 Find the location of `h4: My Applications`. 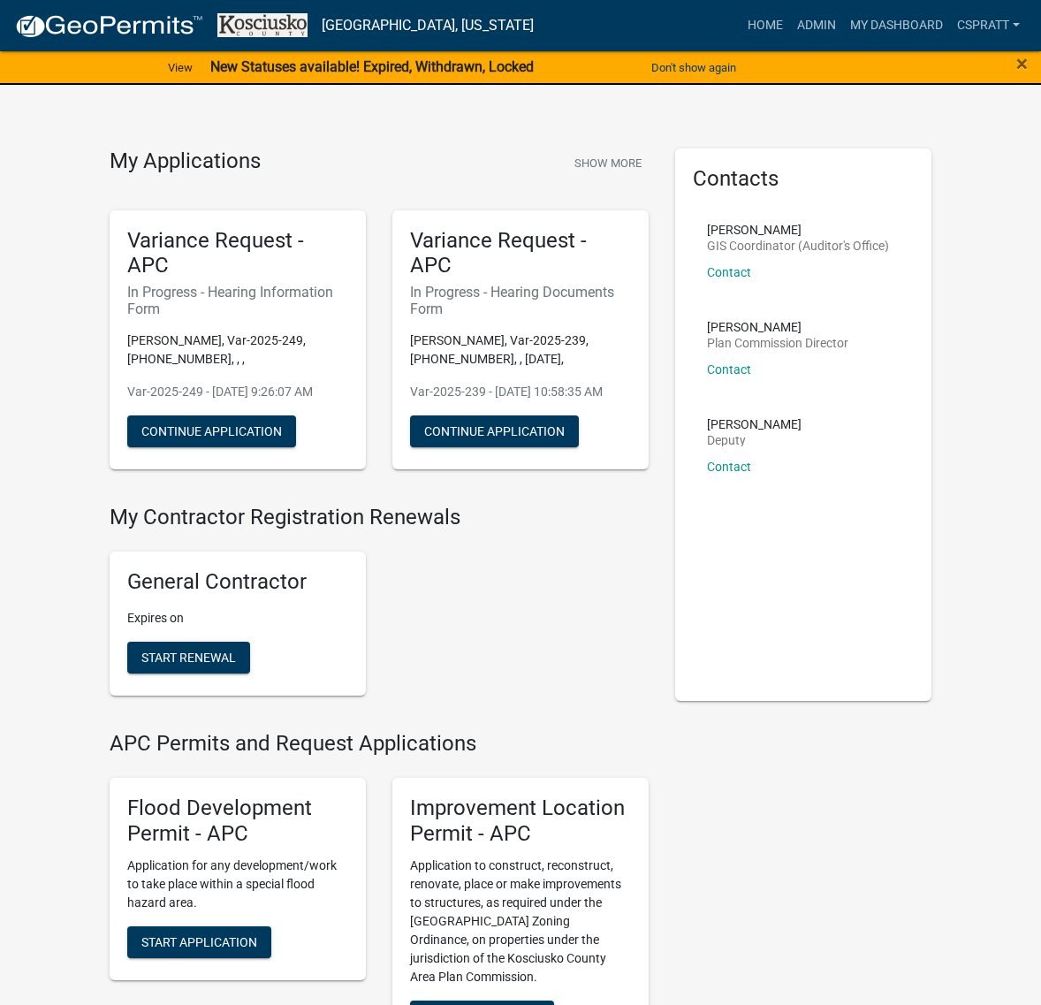

h4: My Applications is located at coordinates (185, 162).